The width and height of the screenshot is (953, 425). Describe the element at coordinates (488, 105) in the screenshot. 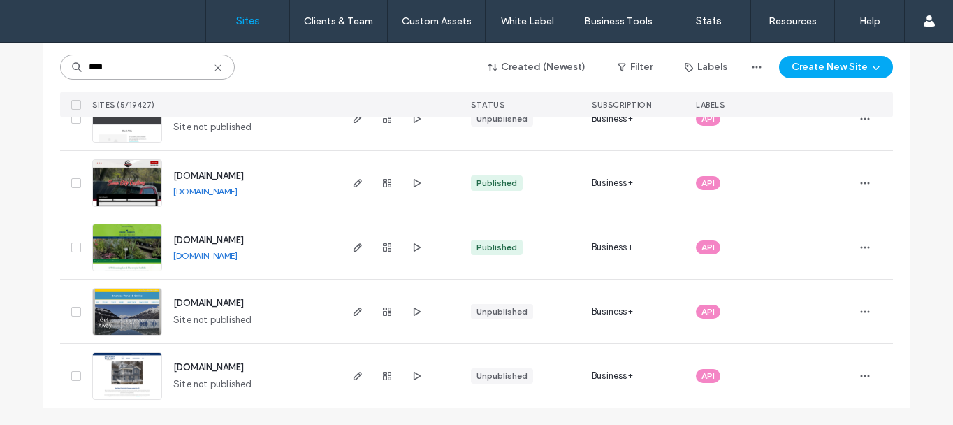

I see `span: STATUS` at that location.